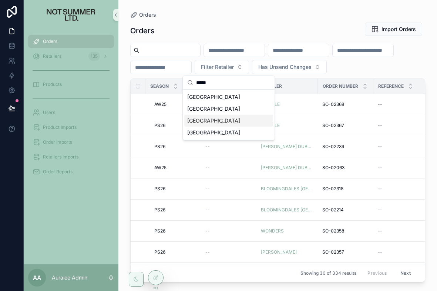 The image size is (437, 291). Describe the element at coordinates (333, 147) in the screenshot. I see `span: SO-02239` at that location.